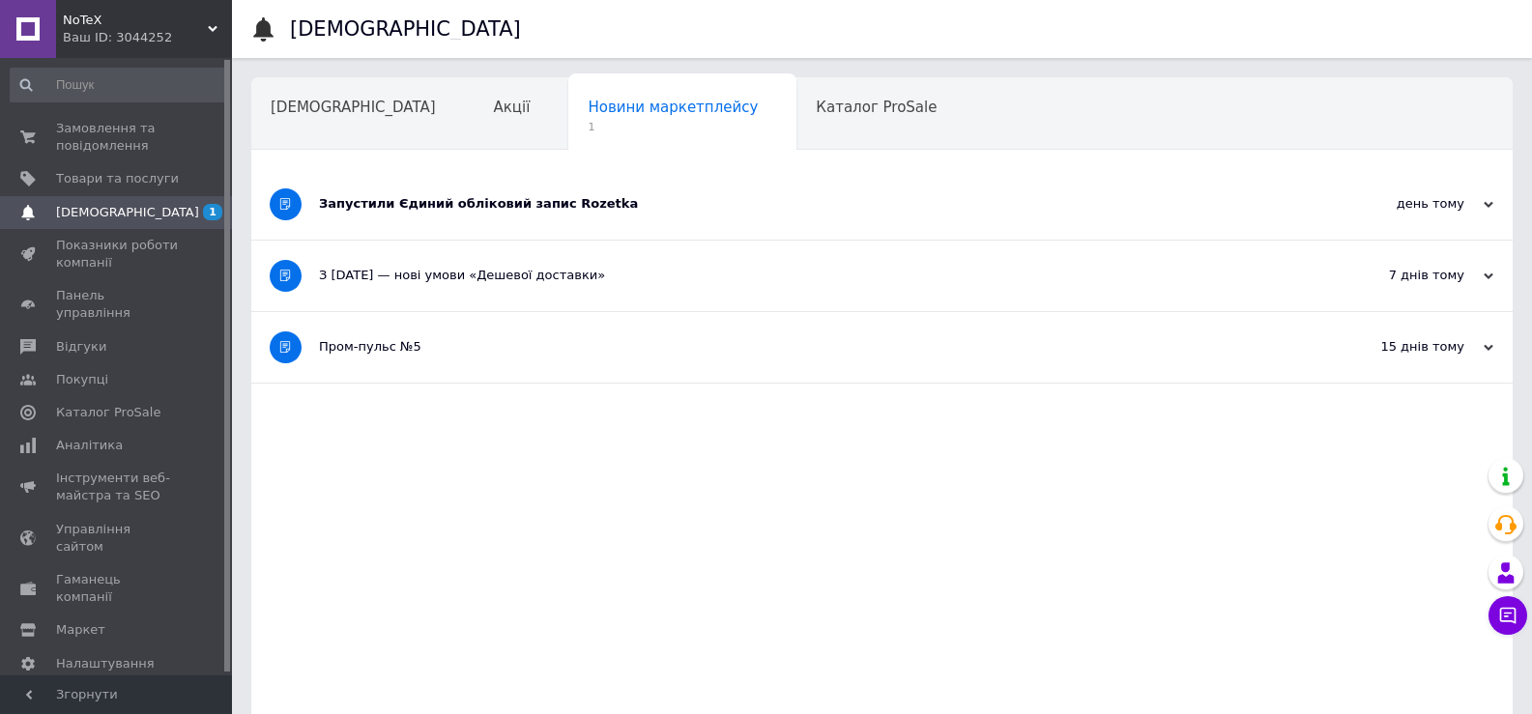 This screenshot has width=1532, height=714. What do you see at coordinates (117, 487) in the screenshot?
I see `span: Інструменти веб-майстра та SEO` at bounding box center [117, 487].